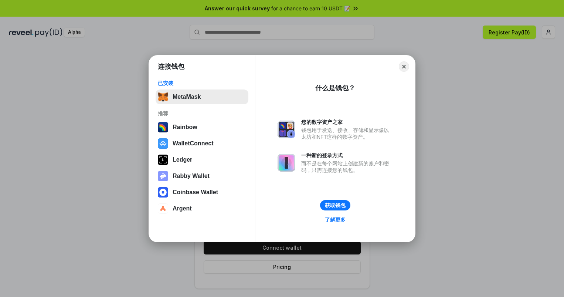  What do you see at coordinates (193, 143) in the screenshot?
I see `div: WalletConnect` at bounding box center [193, 143].